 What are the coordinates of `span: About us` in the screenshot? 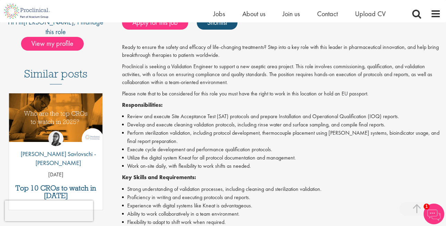 It's located at (254, 14).